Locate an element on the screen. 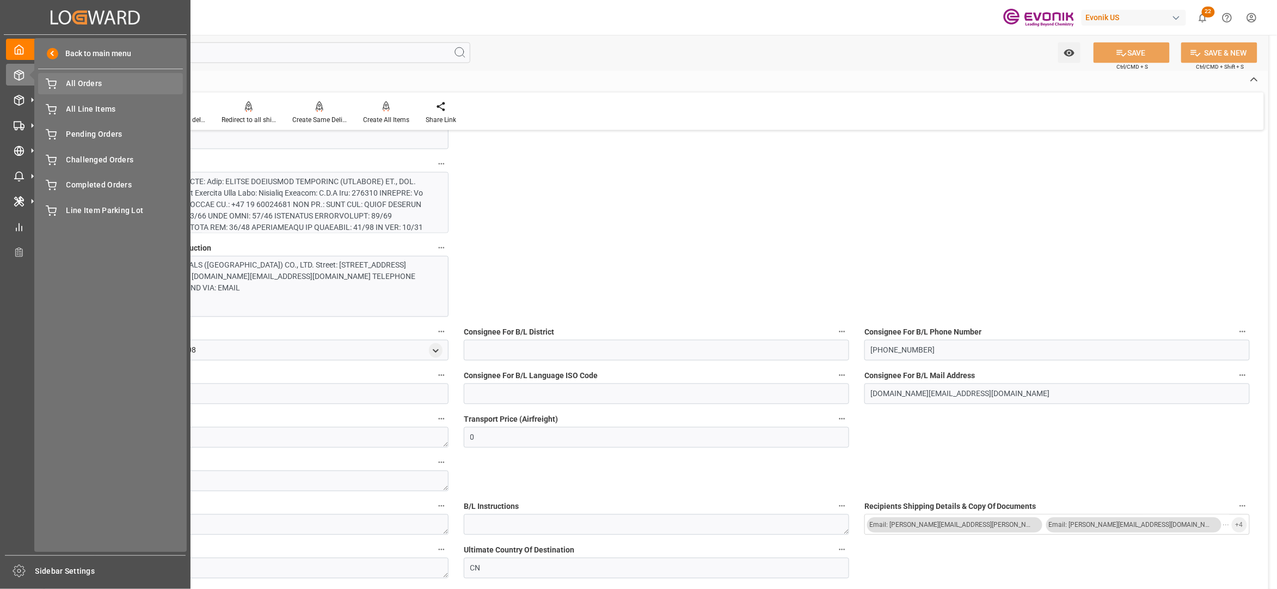 The height and width of the screenshot is (589, 1277). span: Challenged Orders is located at coordinates (125, 160).